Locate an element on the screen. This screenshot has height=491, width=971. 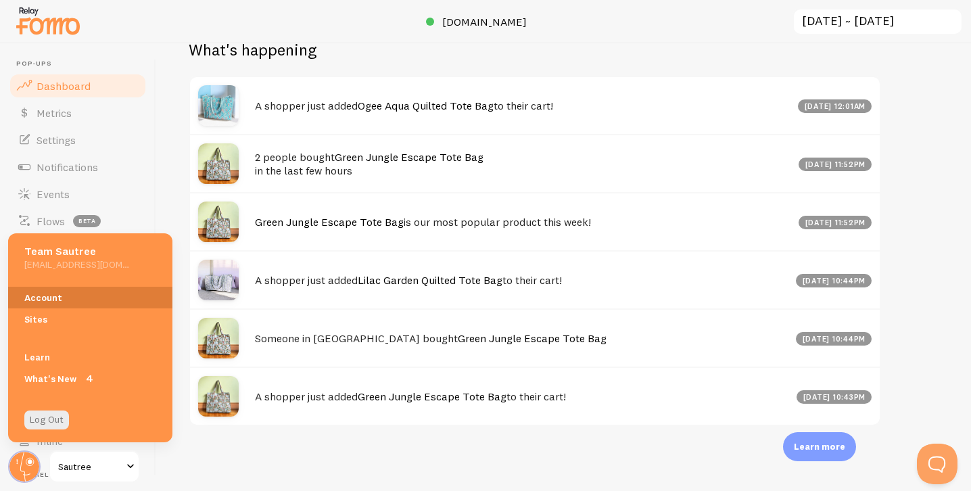
div: Learn more is located at coordinates (820, 446).